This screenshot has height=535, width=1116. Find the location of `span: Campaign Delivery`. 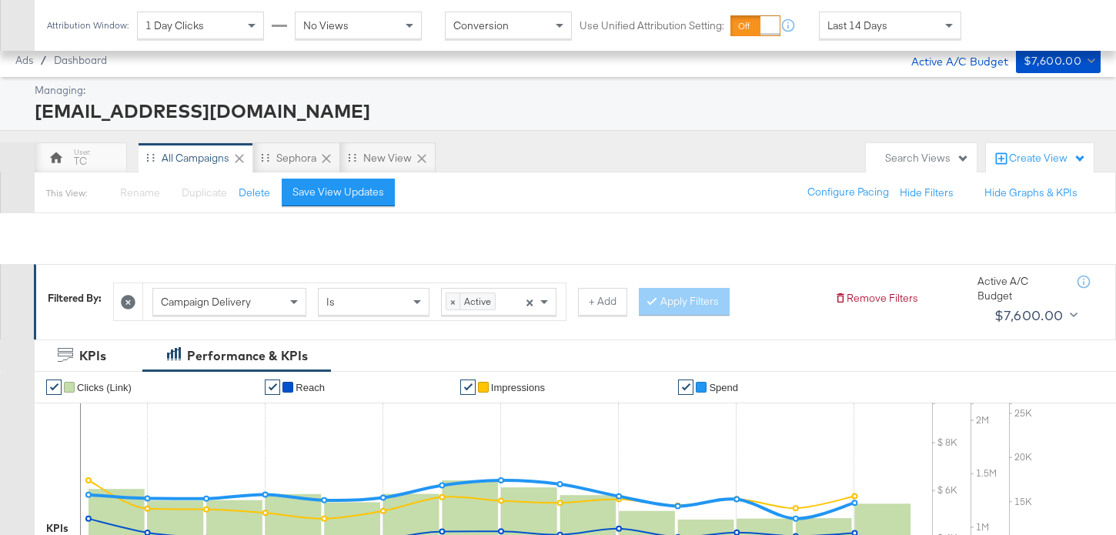

span: Campaign Delivery is located at coordinates (205, 302).